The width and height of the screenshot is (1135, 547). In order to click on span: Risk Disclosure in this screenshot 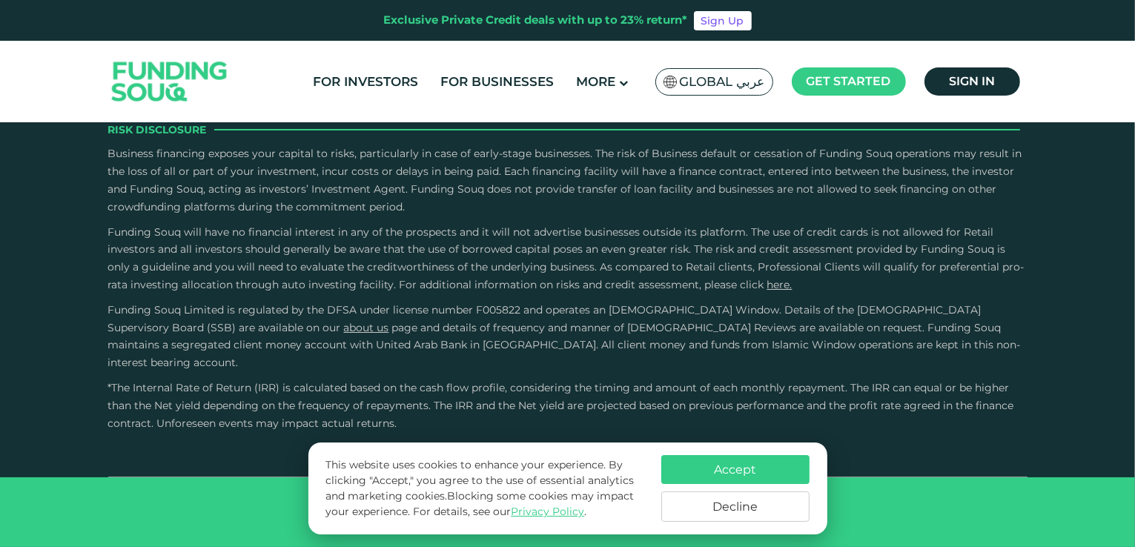, I will do `click(157, 130)`.